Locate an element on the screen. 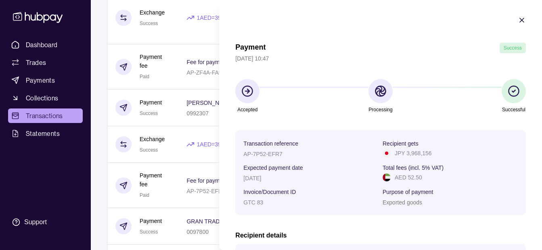  p: Expected payment date is located at coordinates (273, 168).